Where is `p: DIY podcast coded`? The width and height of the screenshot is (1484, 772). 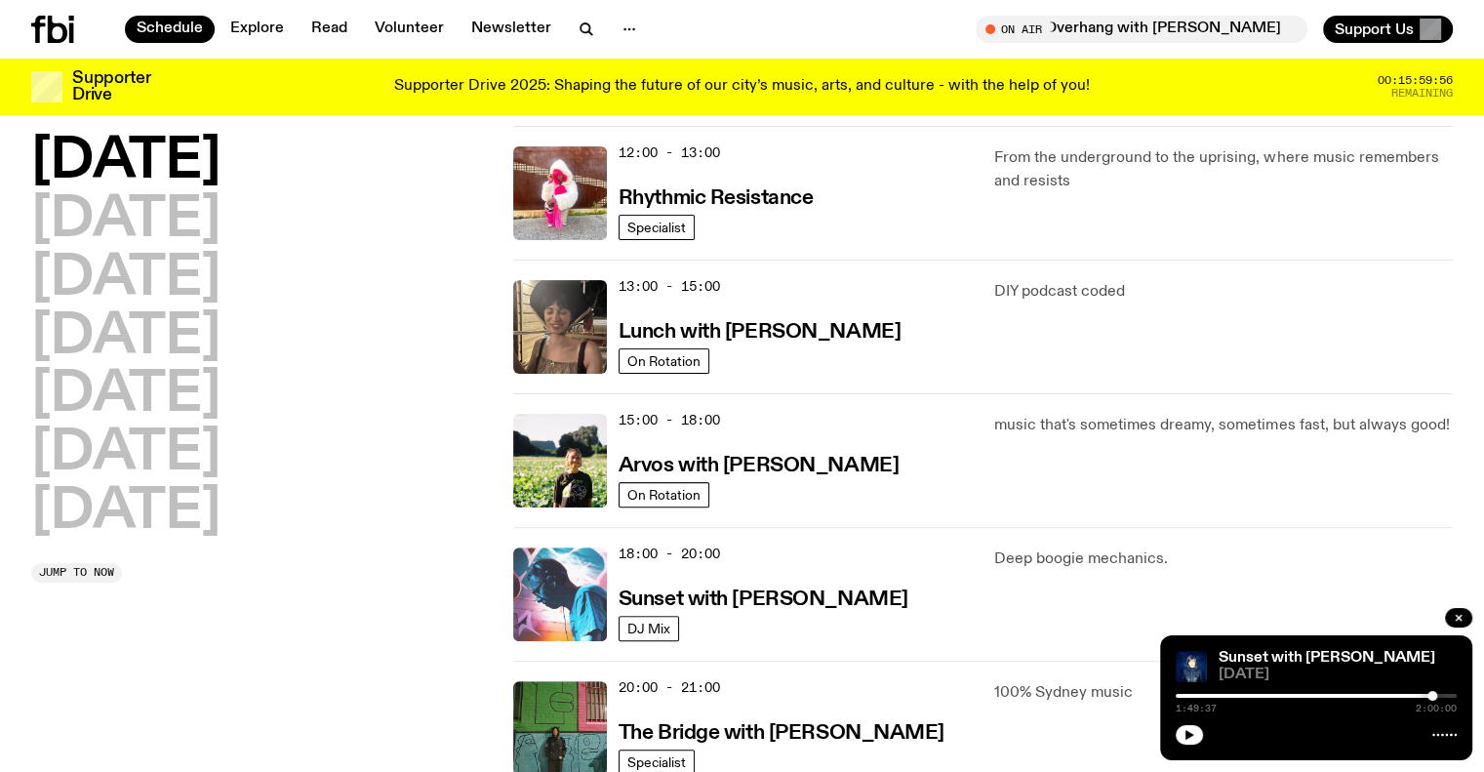 p: DIY podcast coded is located at coordinates (1223, 292).